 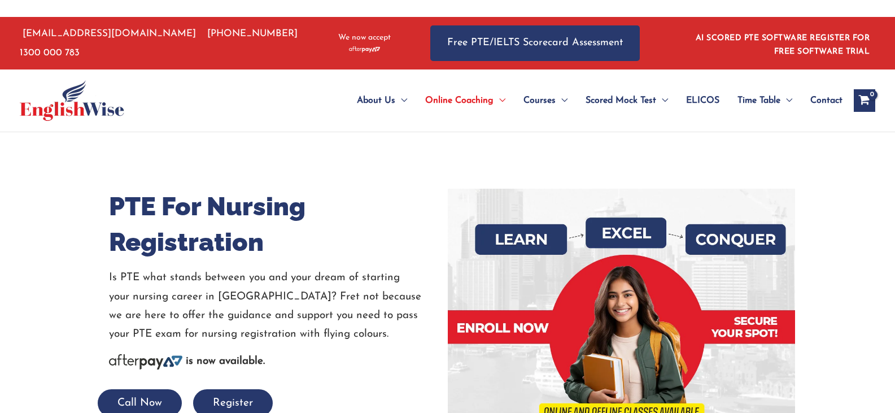 What do you see at coordinates (274, 306) in the screenshot?
I see `p: Is PTE what stands between you and your dream of starting your nursing career in [GEOGRAPHIC_DATA...` at bounding box center [274, 306].